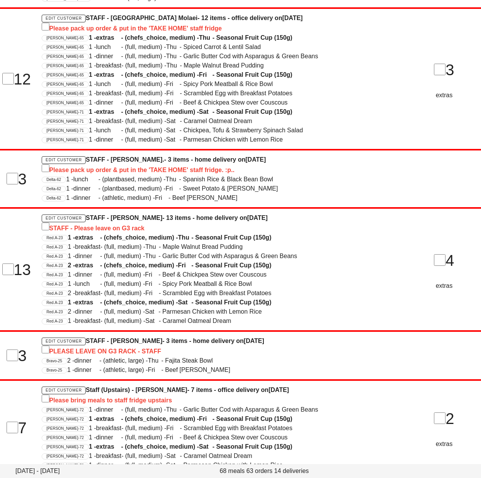 The image size is (481, 478). What do you see at coordinates (155, 247) in the screenshot?
I see `span: 1 - - (full, medium) - - Maple Walnut Bread Pudding` at bounding box center [155, 247].